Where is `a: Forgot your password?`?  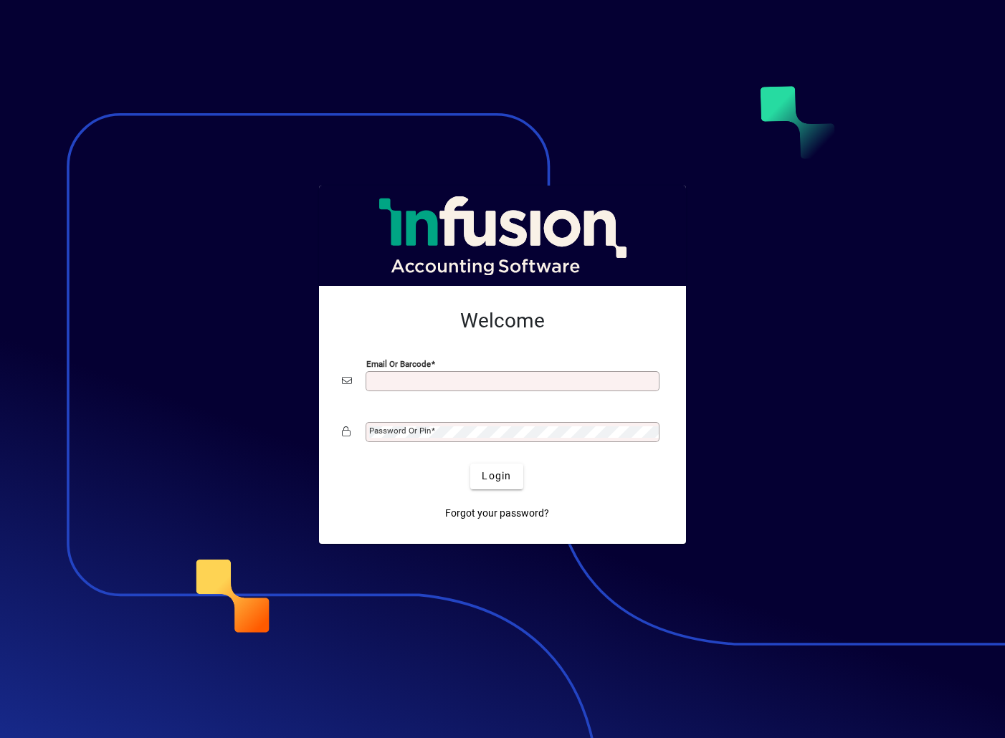
a: Forgot your password? is located at coordinates (497, 514).